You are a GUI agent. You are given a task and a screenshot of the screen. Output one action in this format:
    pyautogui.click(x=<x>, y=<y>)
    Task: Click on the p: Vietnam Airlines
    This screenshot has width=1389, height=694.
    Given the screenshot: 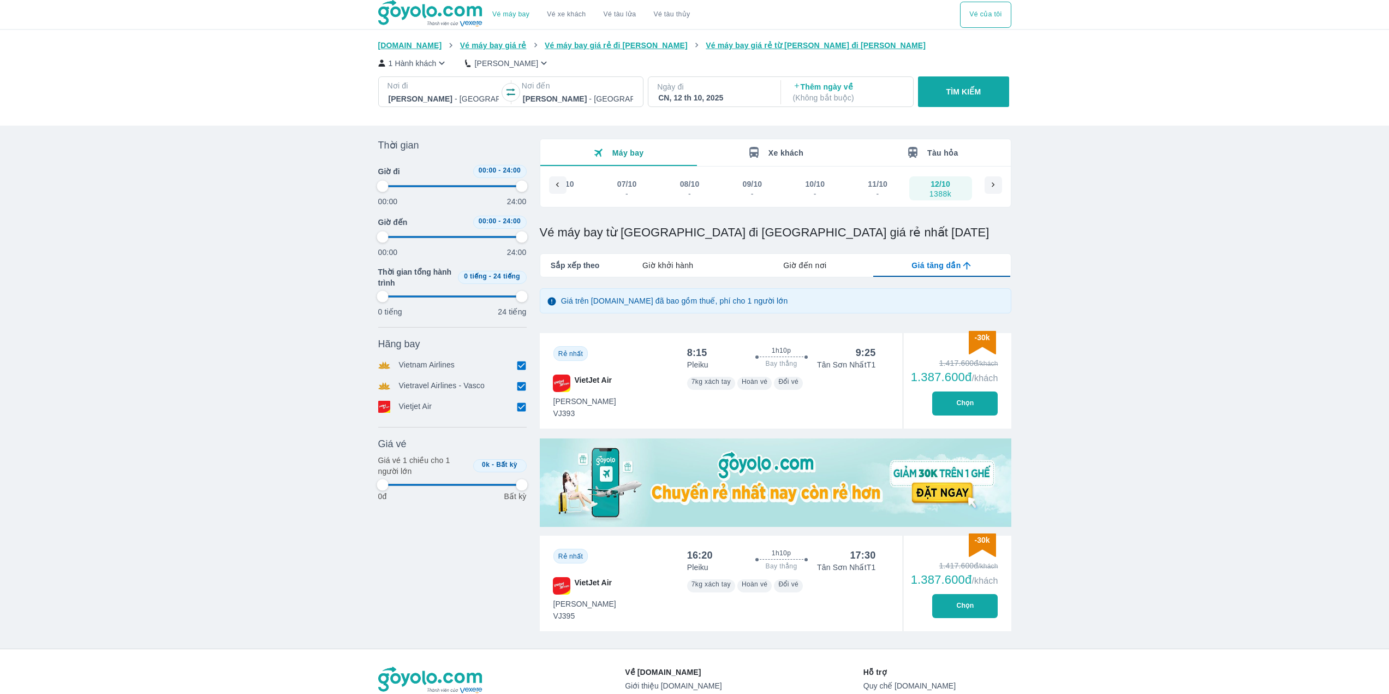 What is the action you would take?
    pyautogui.click(x=427, y=365)
    